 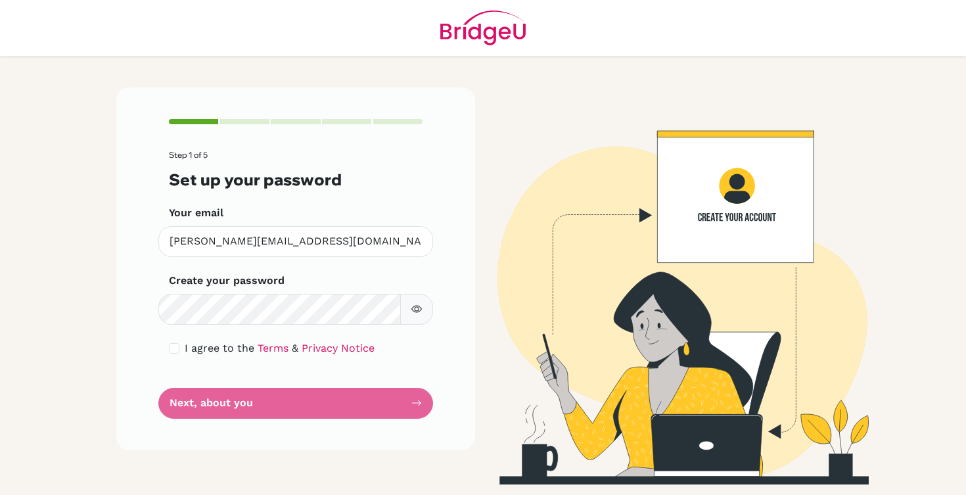 What do you see at coordinates (296, 179) in the screenshot?
I see `h3: Set up your password` at bounding box center [296, 179].